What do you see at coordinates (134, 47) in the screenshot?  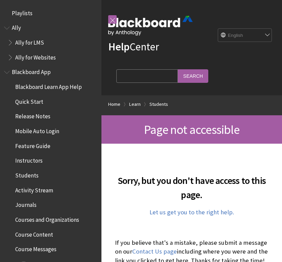 I see `a: HelpCenter` at bounding box center [134, 47].